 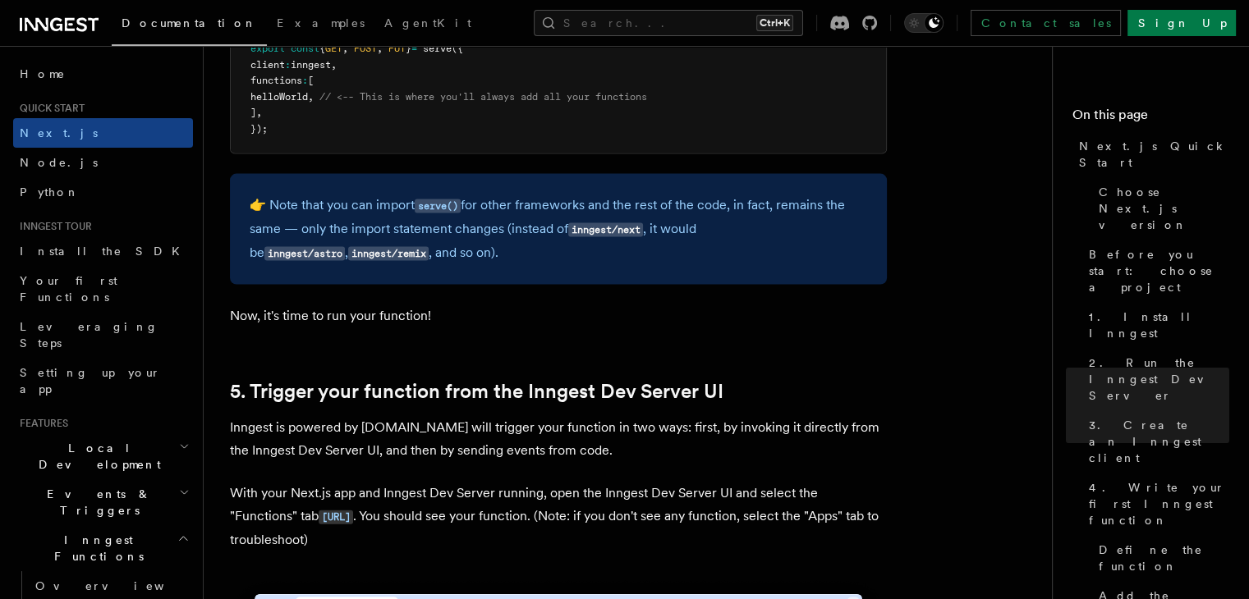 What do you see at coordinates (428, 25) in the screenshot?
I see `a: AgentKit` at bounding box center [428, 25].